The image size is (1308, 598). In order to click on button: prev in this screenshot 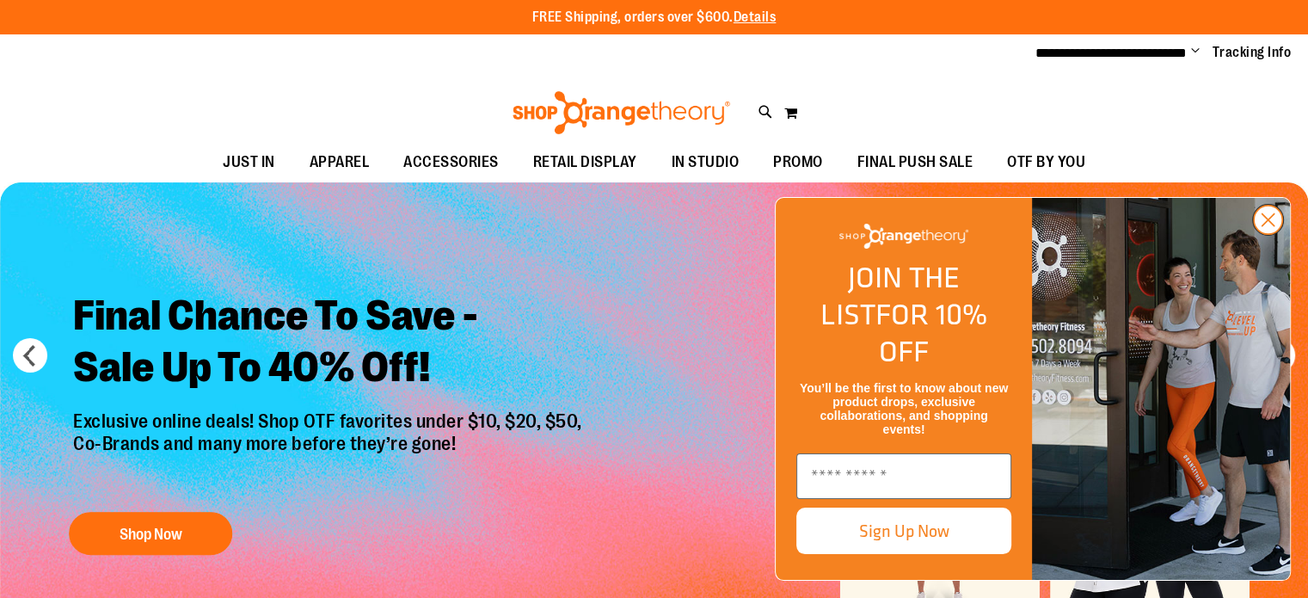, I will do `click(30, 355)`.